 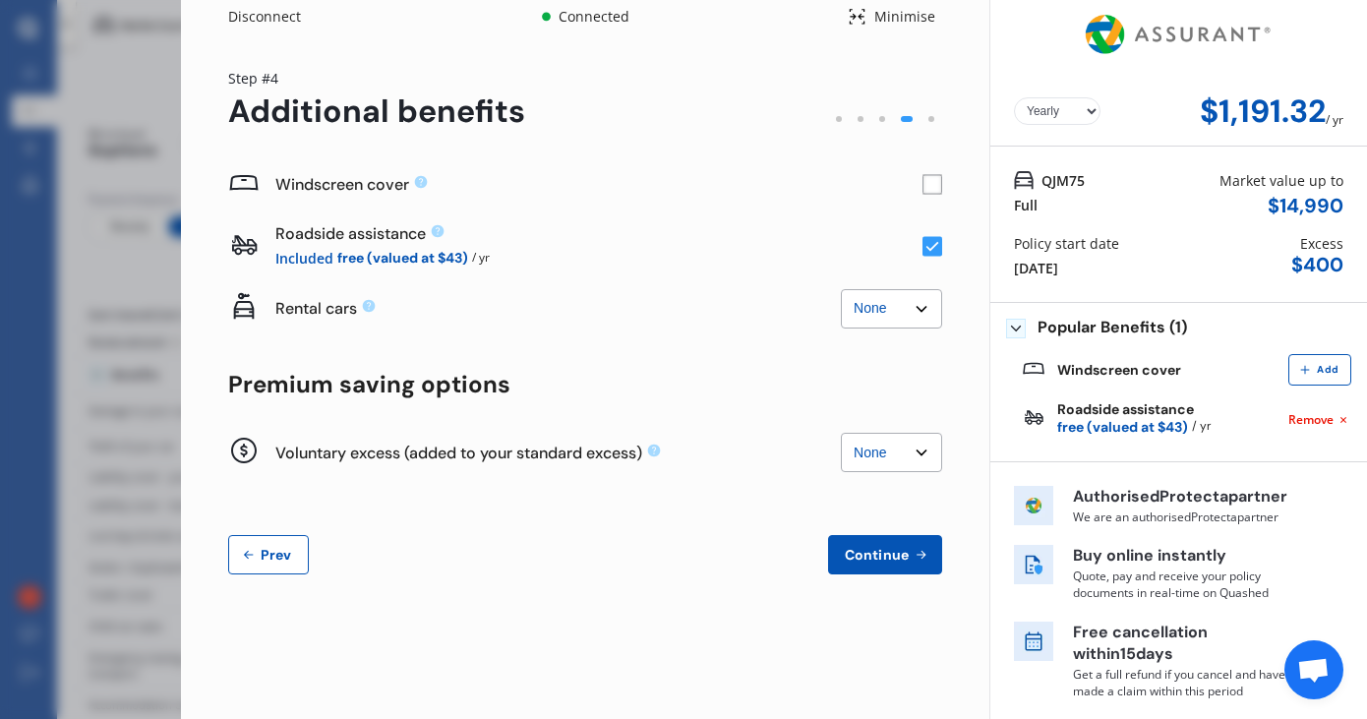 What do you see at coordinates (585, 385) in the screenshot?
I see `div: Premium saving options` at bounding box center [585, 385].